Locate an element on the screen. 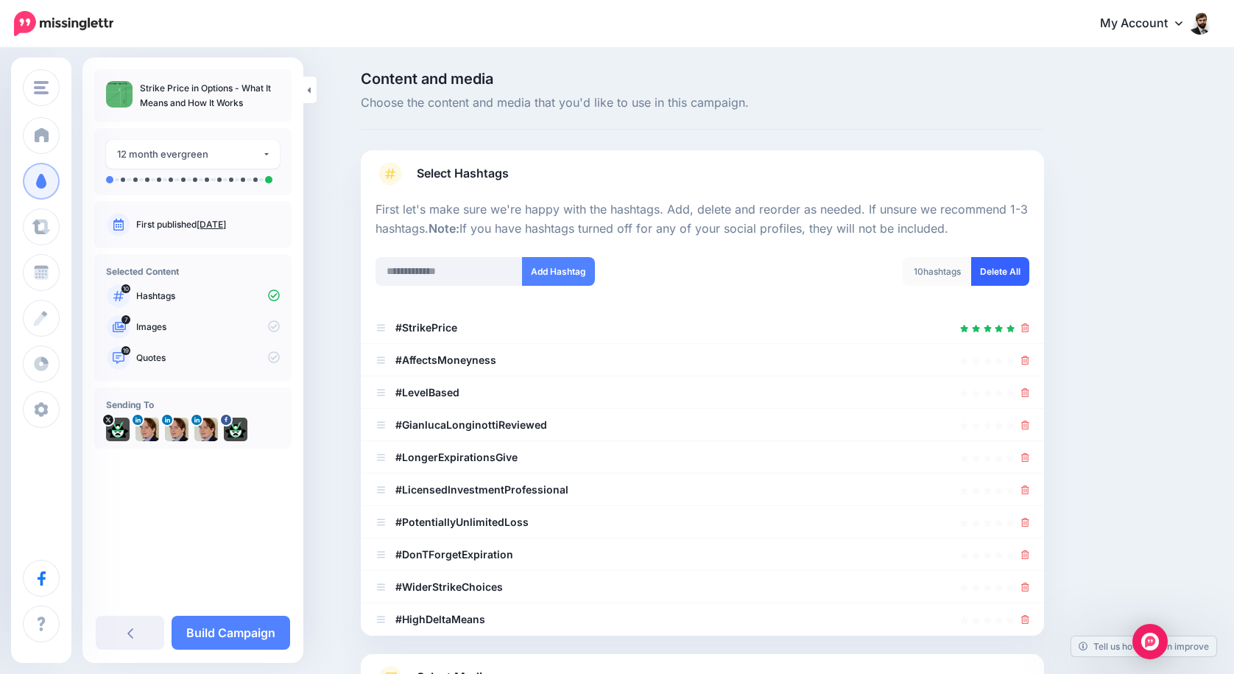 The image size is (1234, 674). b: #PotentiallyUnlimitedLoss is located at coordinates (462, 521).